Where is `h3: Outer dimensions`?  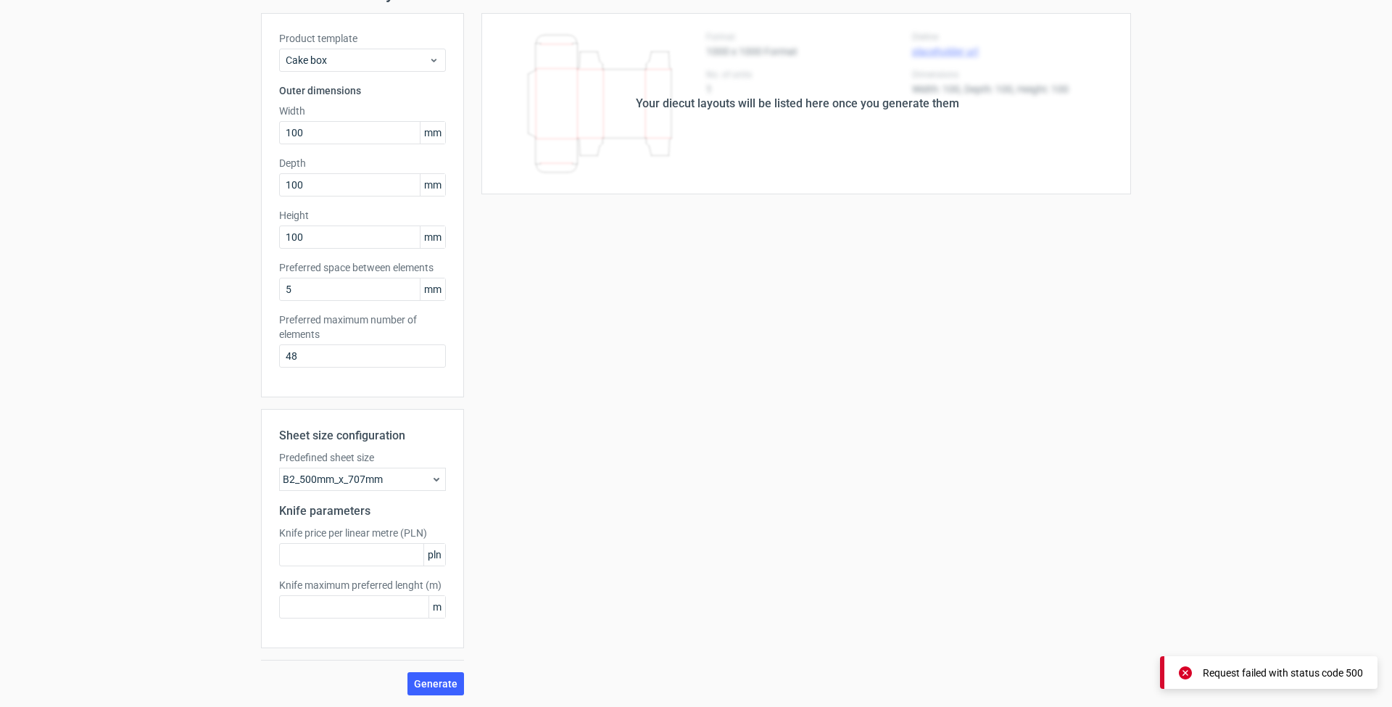
h3: Outer dimensions is located at coordinates (363, 91).